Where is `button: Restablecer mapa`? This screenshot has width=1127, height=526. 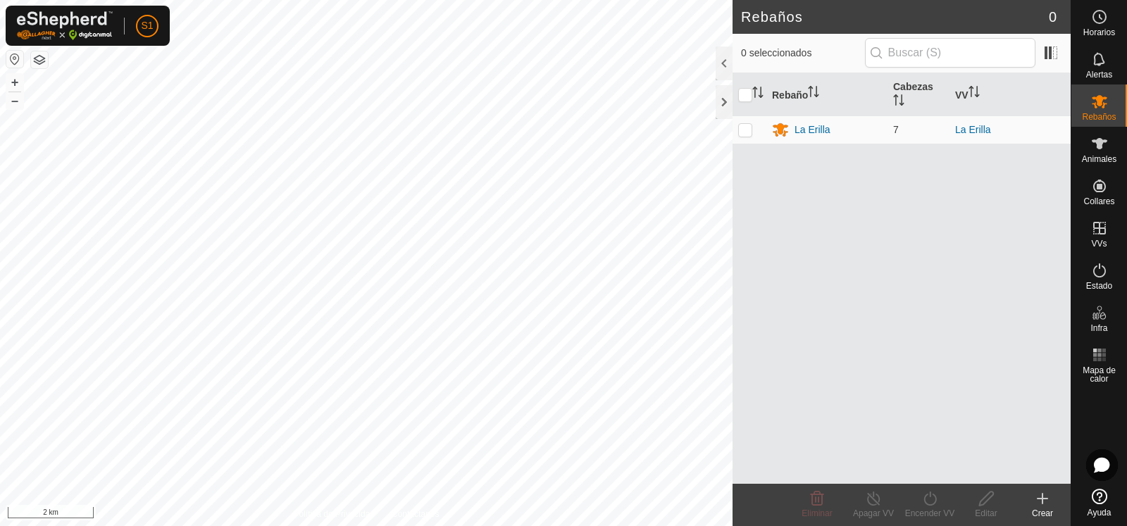
button: Restablecer mapa is located at coordinates (15, 59).